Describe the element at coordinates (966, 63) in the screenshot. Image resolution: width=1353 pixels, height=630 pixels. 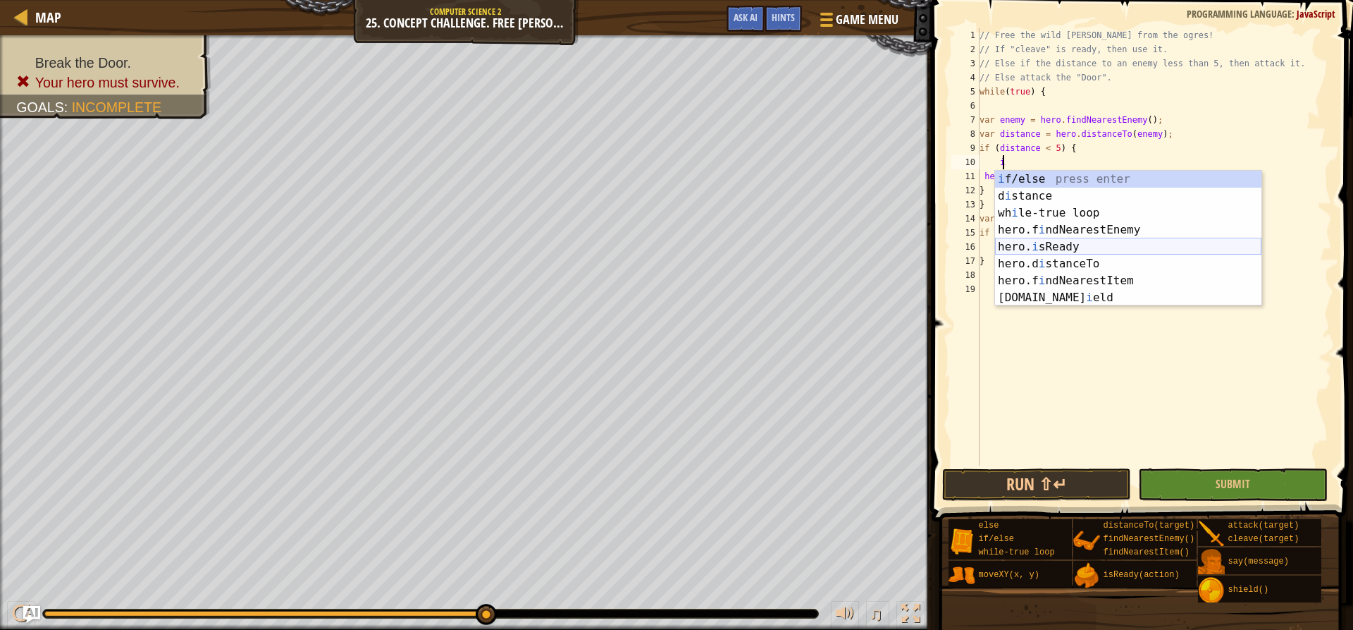
I see `div: 3` at that location.